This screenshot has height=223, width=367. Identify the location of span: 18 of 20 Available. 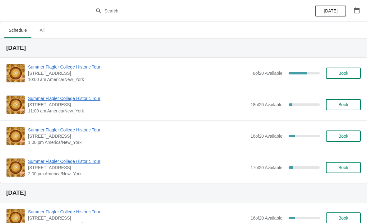
(266, 105).